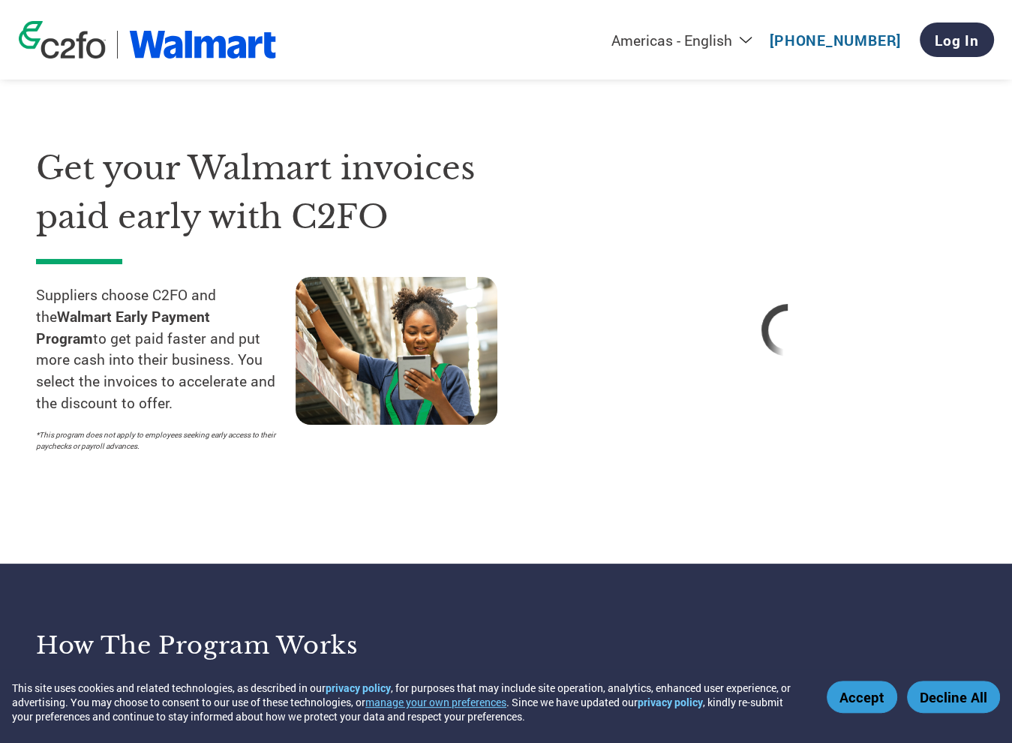 The height and width of the screenshot is (743, 1012). I want to click on button: Decline All, so click(953, 696).